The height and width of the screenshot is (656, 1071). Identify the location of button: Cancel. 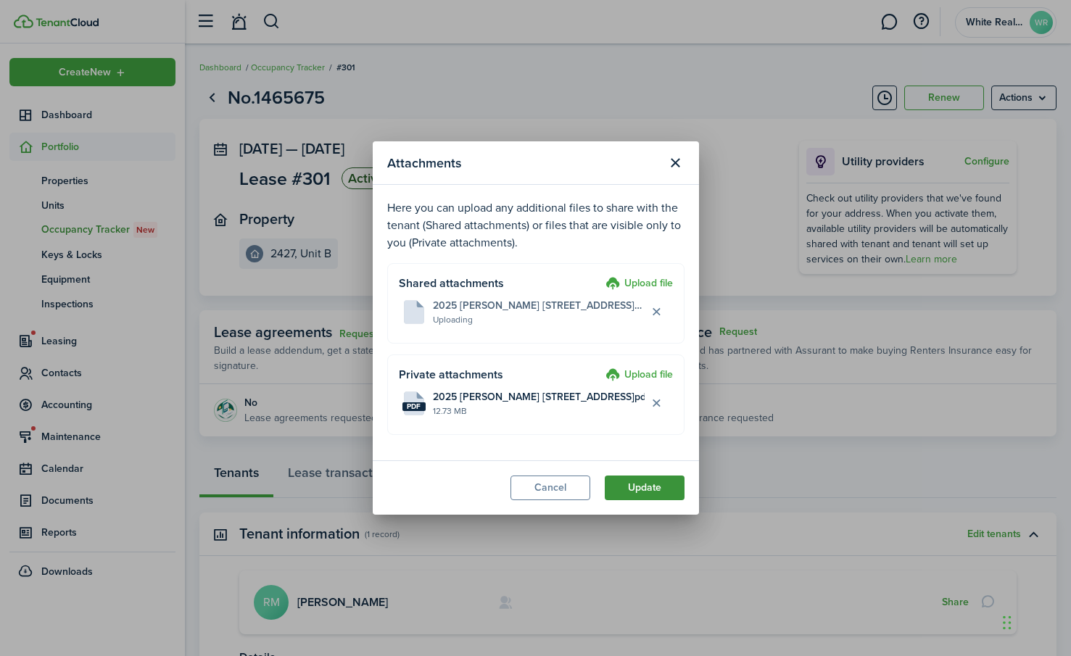
(550, 488).